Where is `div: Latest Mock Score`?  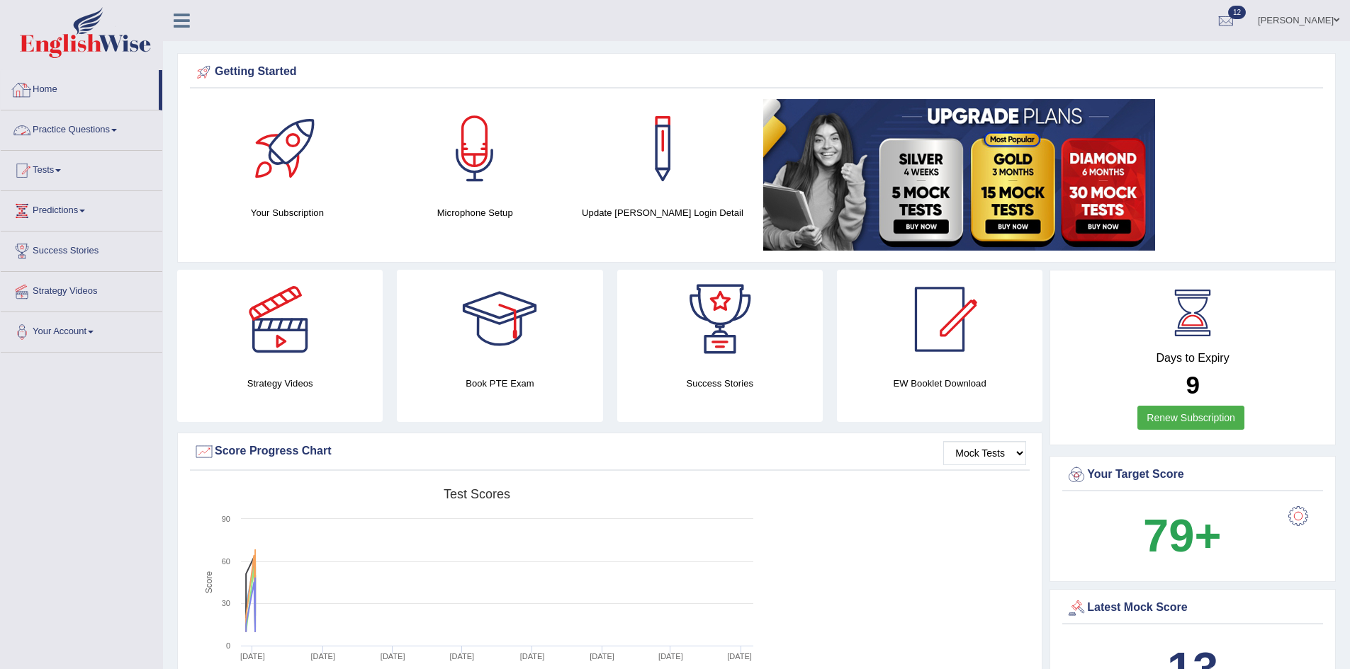 div: Latest Mock Score is located at coordinates (1192, 609).